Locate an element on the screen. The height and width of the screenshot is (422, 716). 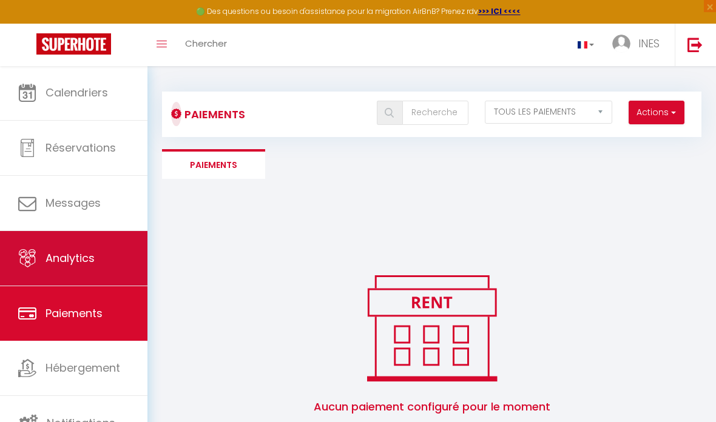
a: Chercher is located at coordinates (206, 45).